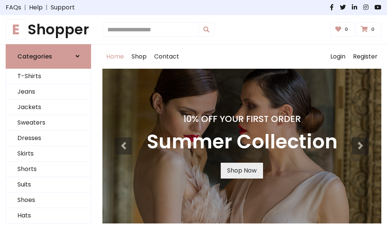 This screenshot has height=228, width=387. I want to click on h6: Categories, so click(35, 56).